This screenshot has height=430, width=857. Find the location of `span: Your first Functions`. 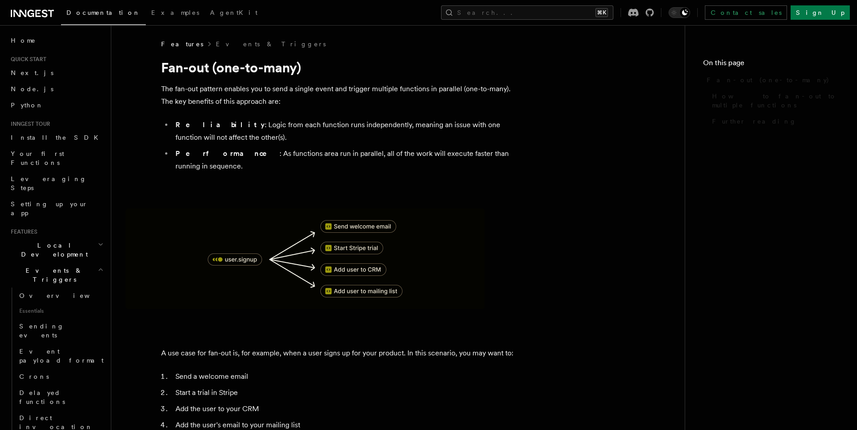

span: Your first Functions is located at coordinates (37, 158).